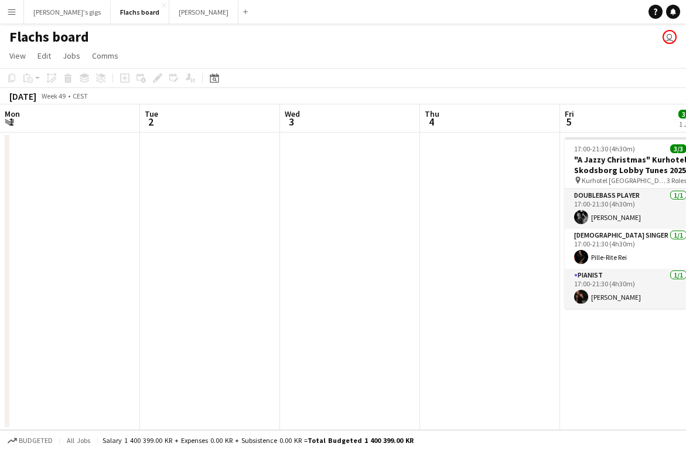 The width and height of the screenshot is (686, 450). Describe the element at coordinates (72, 56) in the screenshot. I see `a: Jobs` at that location.